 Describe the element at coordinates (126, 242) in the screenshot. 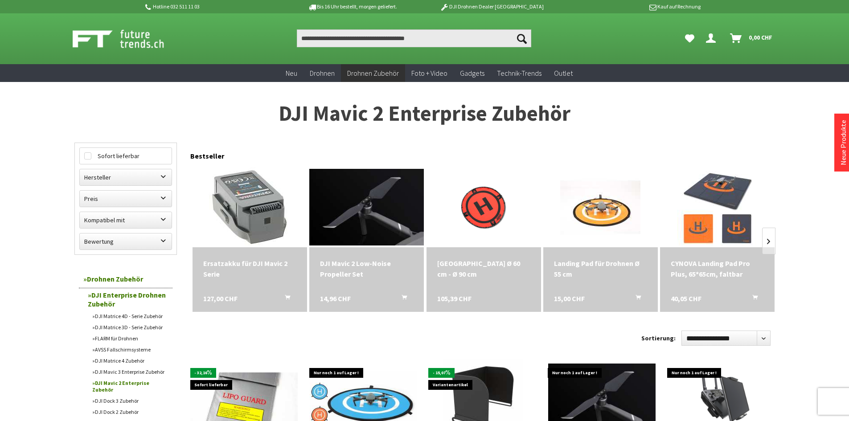

I see `label: Bewertung` at that location.